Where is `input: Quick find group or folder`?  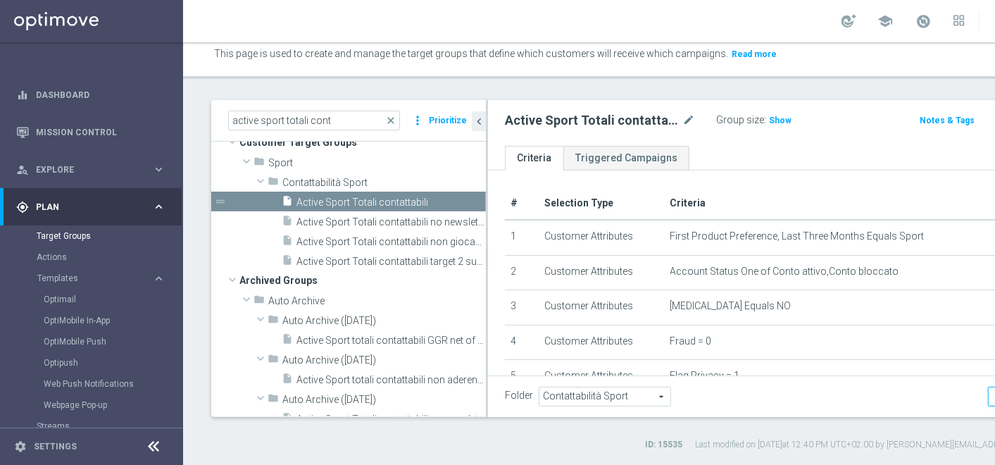 input: Quick find group or folder is located at coordinates (314, 120).